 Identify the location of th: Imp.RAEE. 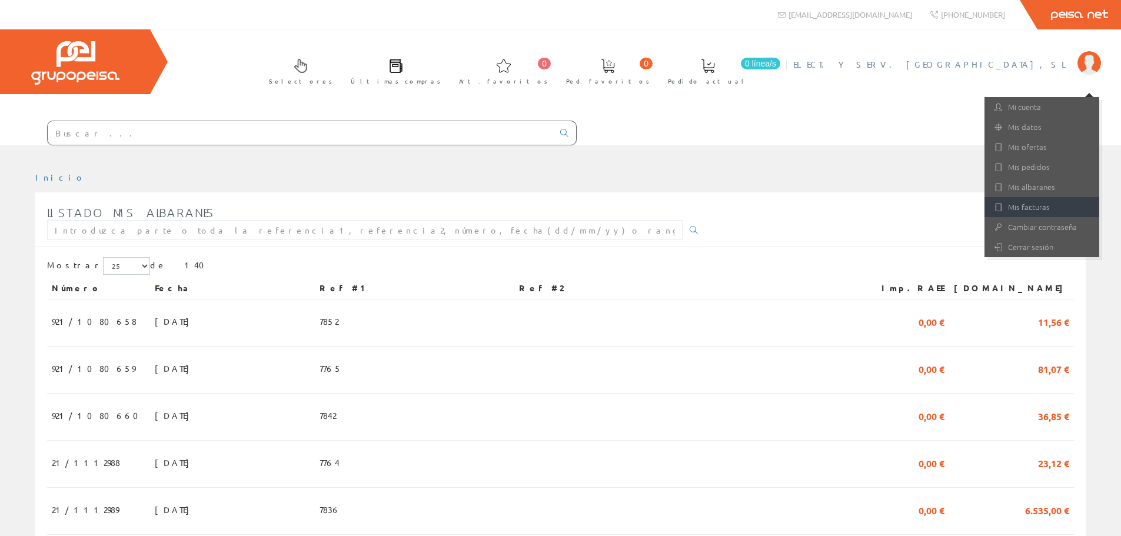
(905, 288).